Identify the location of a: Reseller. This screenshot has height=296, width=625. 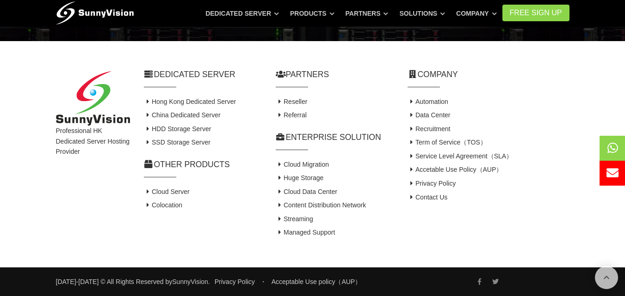
(291, 102).